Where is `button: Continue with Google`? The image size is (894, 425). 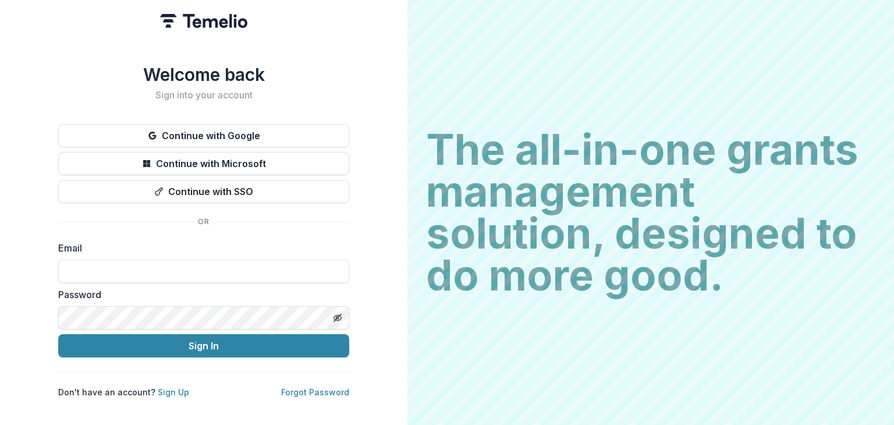
button: Continue with Google is located at coordinates (204, 136).